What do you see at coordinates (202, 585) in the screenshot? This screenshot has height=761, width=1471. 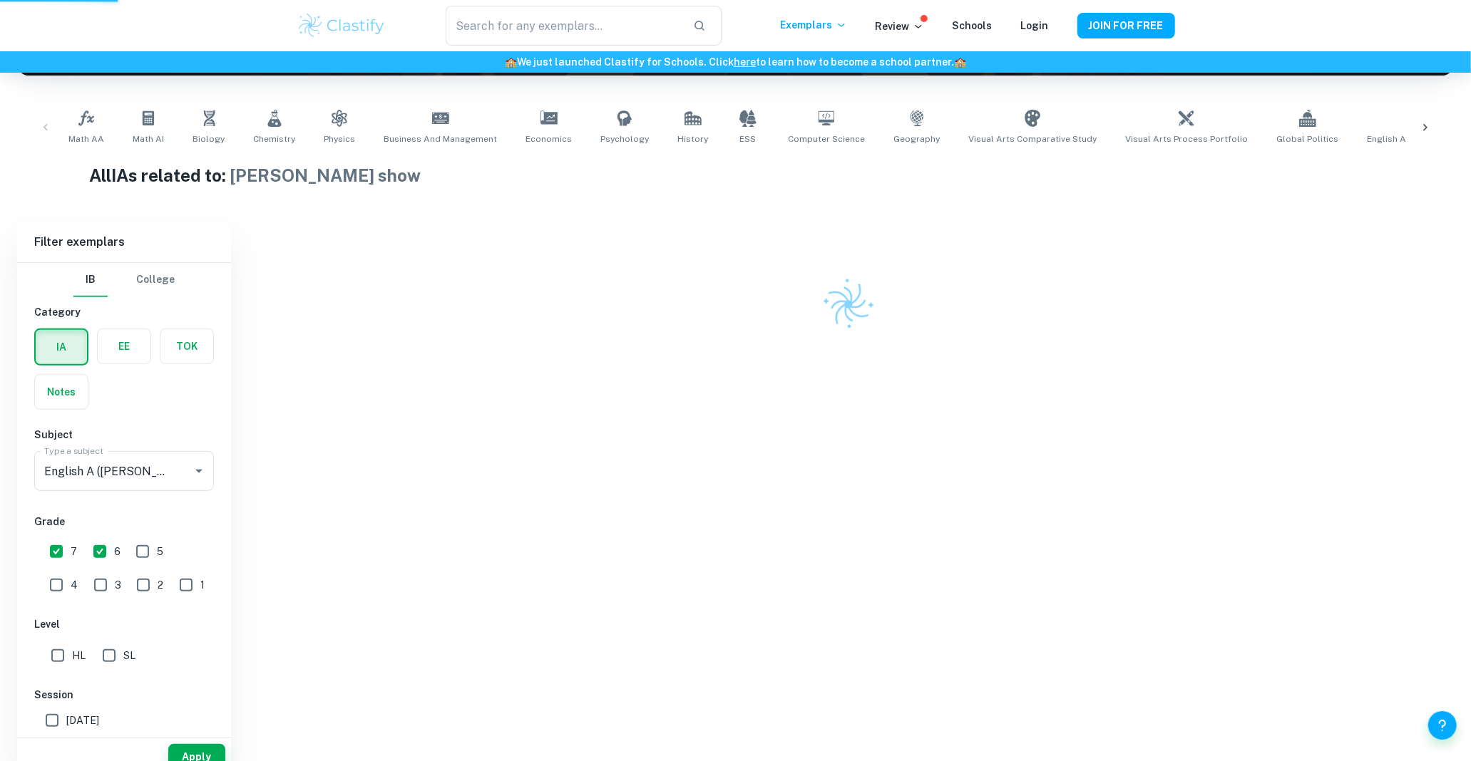 I see `span: 1` at bounding box center [202, 585].